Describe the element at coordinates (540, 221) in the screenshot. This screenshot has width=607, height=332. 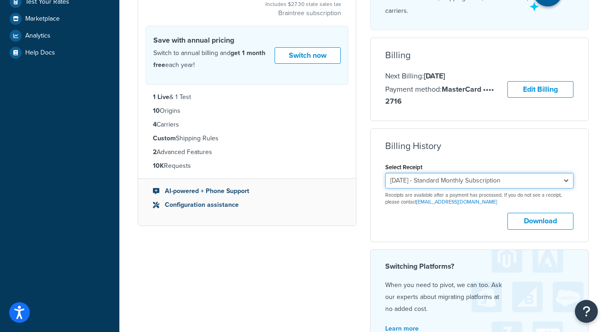
I see `button: Download` at that location.